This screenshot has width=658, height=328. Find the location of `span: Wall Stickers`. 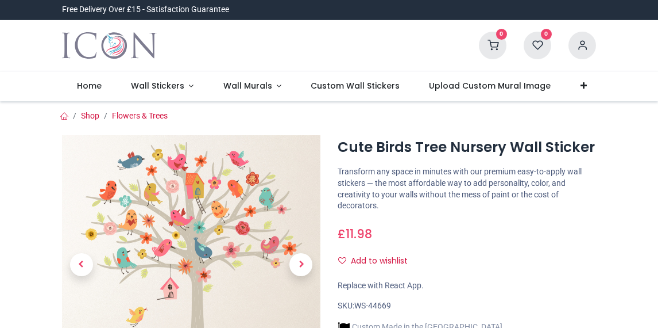

span: Wall Stickers is located at coordinates (157, 86).